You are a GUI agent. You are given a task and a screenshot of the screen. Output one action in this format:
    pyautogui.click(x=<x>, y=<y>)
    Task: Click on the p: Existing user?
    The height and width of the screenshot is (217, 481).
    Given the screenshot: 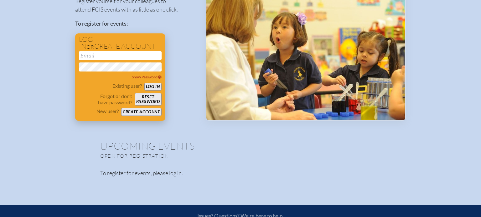 What is the action you would take?
    pyautogui.click(x=127, y=86)
    